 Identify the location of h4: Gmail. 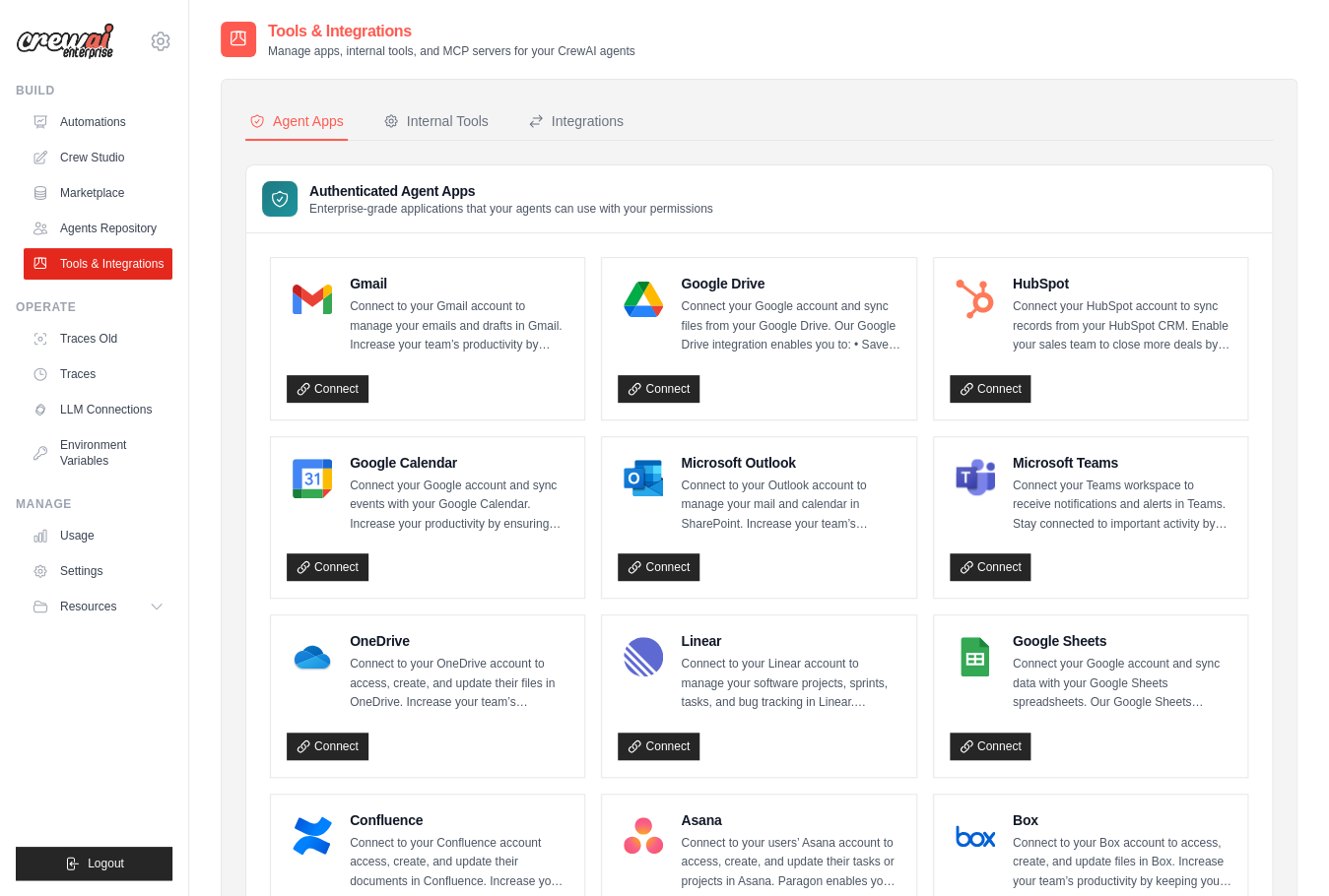
(459, 284).